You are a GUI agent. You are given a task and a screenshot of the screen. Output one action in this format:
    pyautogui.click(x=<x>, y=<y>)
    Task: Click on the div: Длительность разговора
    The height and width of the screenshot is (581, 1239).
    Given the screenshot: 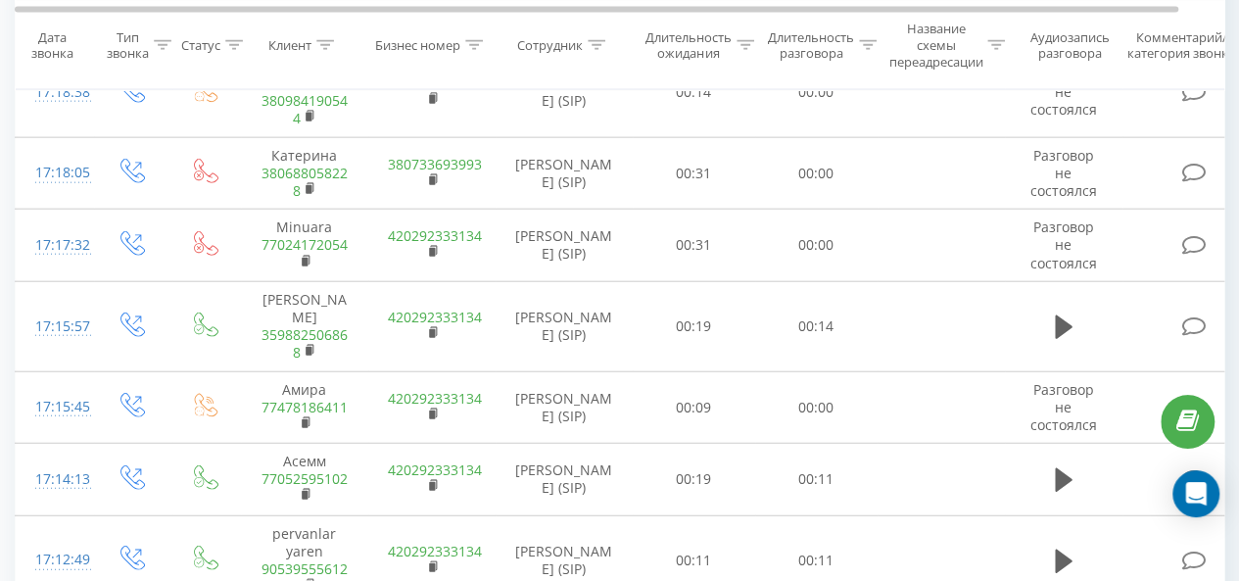 What is the action you would take?
    pyautogui.click(x=811, y=45)
    